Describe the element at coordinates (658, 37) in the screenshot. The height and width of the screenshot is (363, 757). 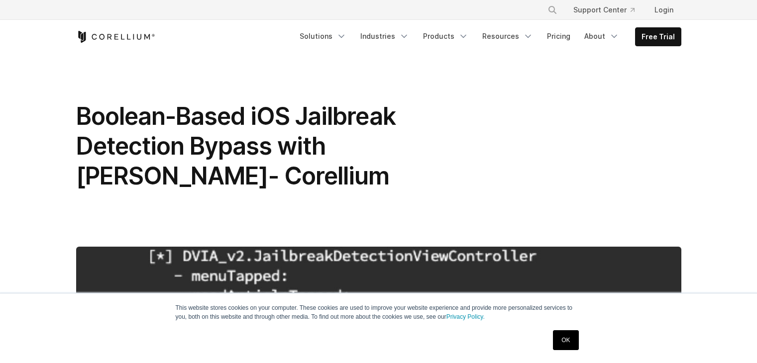
I see `a: Free Trial` at that location.